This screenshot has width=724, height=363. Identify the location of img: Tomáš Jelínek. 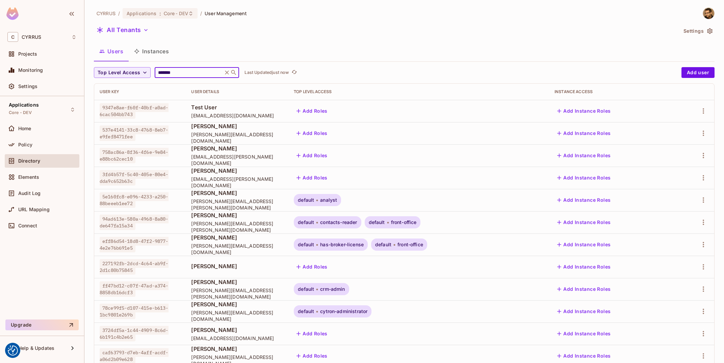
(708, 13).